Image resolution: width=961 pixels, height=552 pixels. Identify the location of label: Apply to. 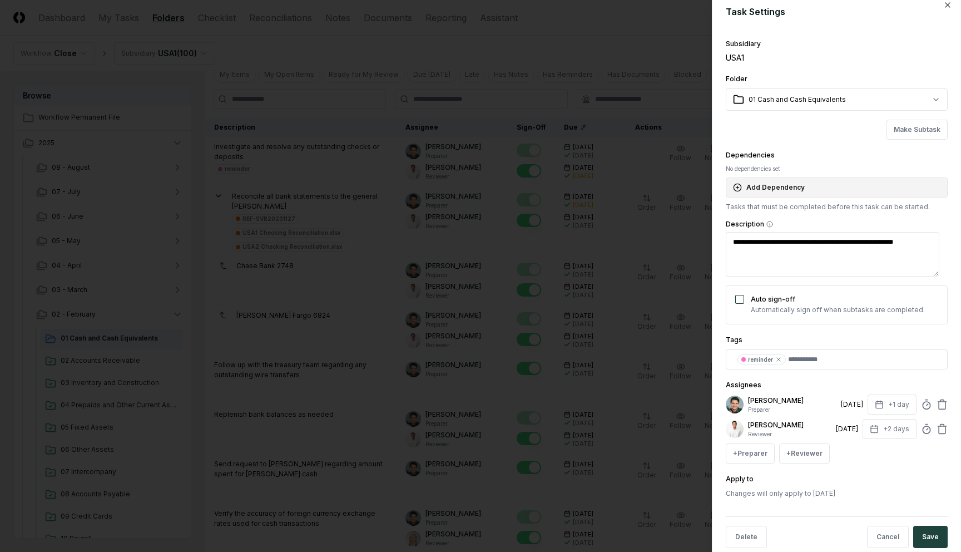
(740, 479).